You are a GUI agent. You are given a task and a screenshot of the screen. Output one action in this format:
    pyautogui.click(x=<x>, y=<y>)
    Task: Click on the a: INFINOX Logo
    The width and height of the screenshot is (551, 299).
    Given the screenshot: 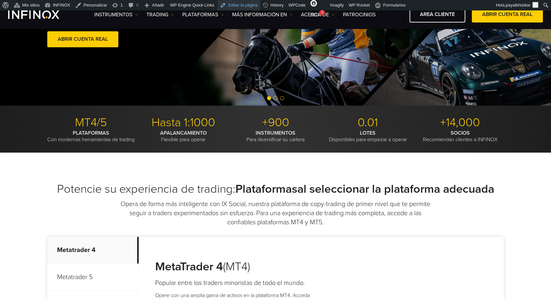 What is the action you would take?
    pyautogui.click(x=41, y=15)
    